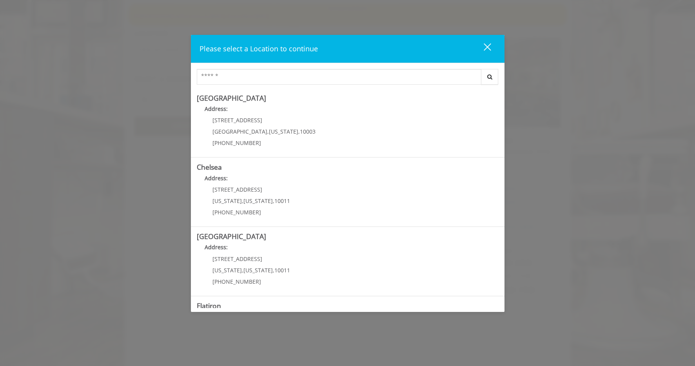 The image size is (695, 366). Describe the element at coordinates (490, 77) in the screenshot. I see `i: Search button` at that location.